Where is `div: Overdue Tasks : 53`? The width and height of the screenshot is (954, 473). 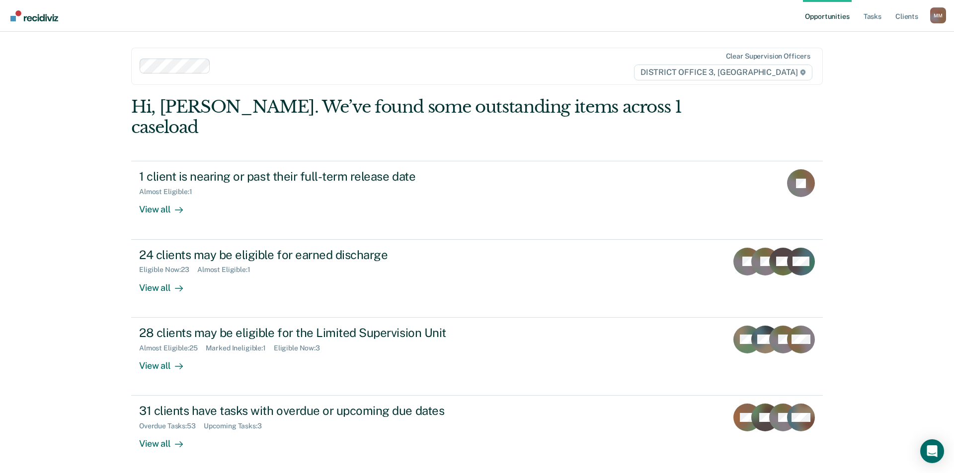 div: Overdue Tasks : 53 is located at coordinates (171, 426).